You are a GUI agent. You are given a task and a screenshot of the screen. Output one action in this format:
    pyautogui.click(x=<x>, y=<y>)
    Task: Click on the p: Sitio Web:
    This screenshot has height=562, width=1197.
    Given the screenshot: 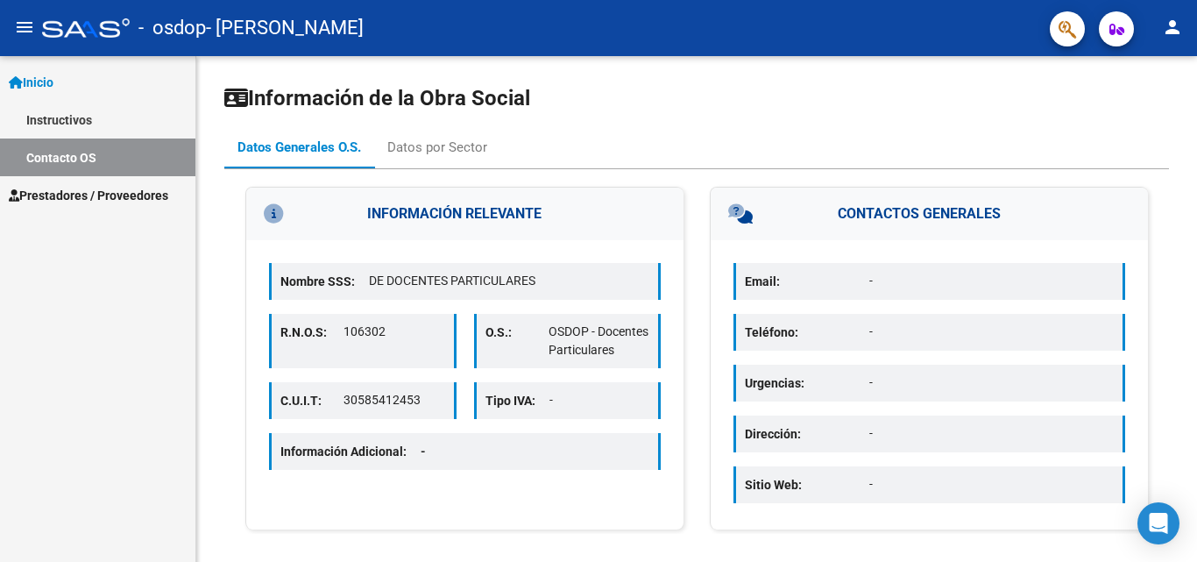 What is the action you would take?
    pyautogui.click(x=807, y=485)
    